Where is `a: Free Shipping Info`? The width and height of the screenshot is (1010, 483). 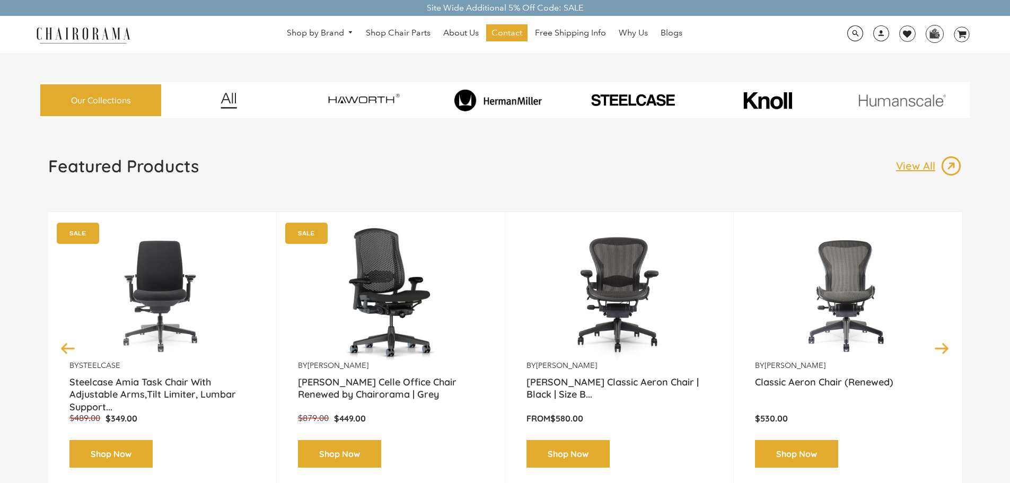
a: Free Shipping Info is located at coordinates (570, 33).